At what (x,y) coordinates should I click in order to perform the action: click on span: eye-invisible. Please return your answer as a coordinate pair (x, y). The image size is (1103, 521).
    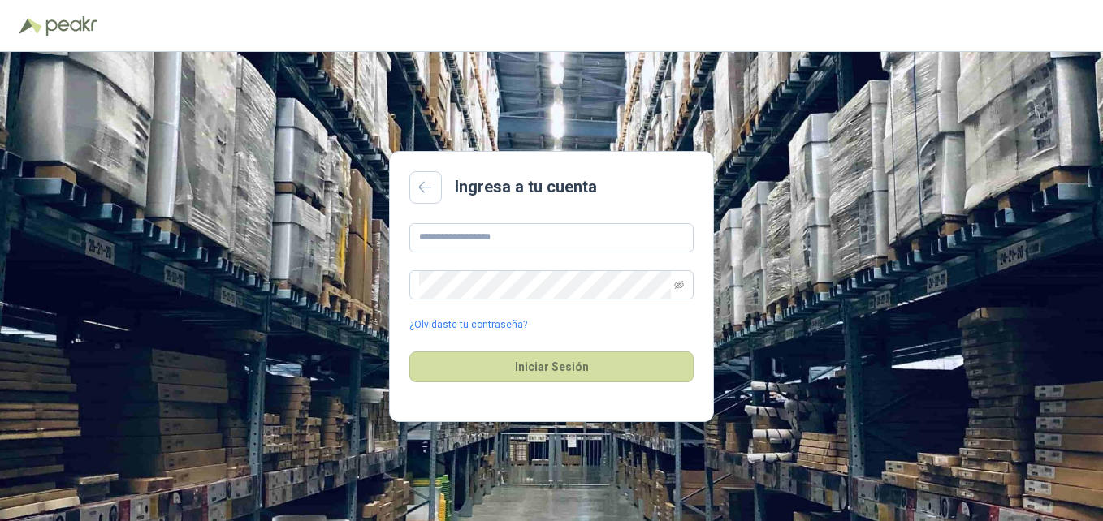
    Looking at the image, I should click on (679, 285).